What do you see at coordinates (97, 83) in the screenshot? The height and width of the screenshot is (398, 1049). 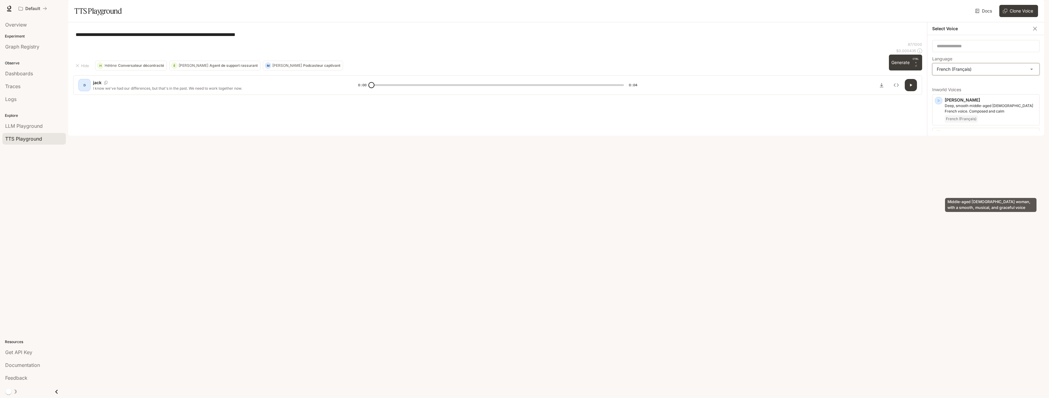 I see `p: jack` at bounding box center [97, 83].